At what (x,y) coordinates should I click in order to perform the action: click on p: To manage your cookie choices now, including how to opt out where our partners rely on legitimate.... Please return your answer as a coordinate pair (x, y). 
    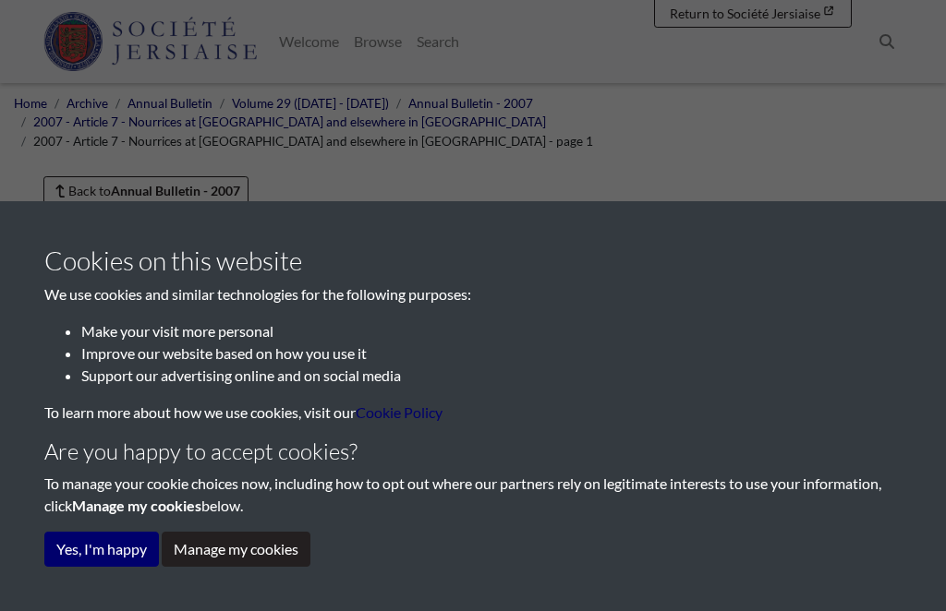
    Looking at the image, I should click on (473, 495).